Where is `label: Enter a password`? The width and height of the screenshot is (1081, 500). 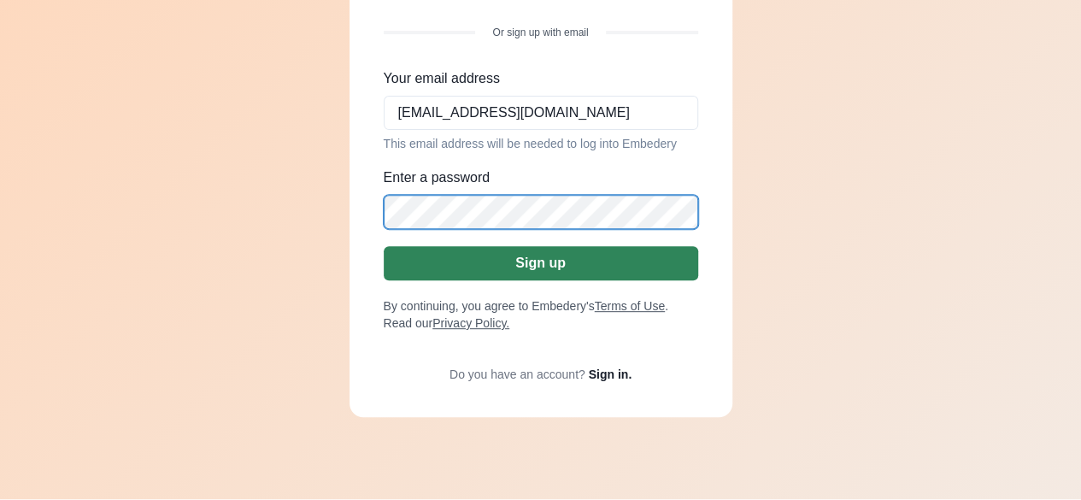 label: Enter a password is located at coordinates (536, 178).